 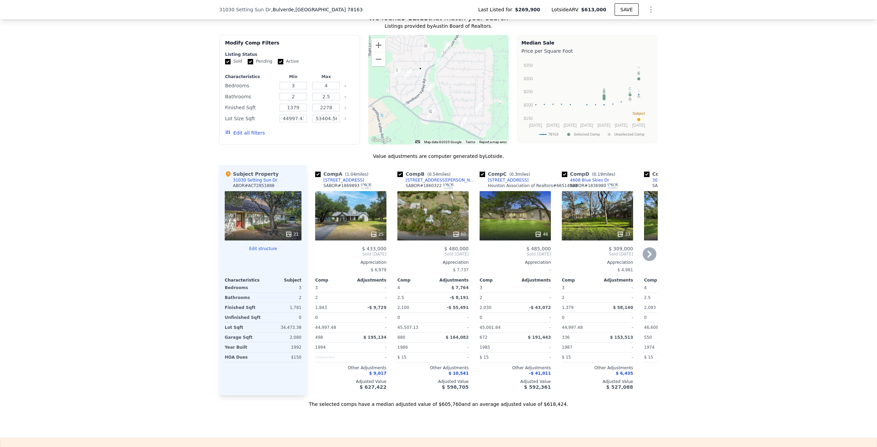 I want to click on div: 2,080, so click(x=283, y=337).